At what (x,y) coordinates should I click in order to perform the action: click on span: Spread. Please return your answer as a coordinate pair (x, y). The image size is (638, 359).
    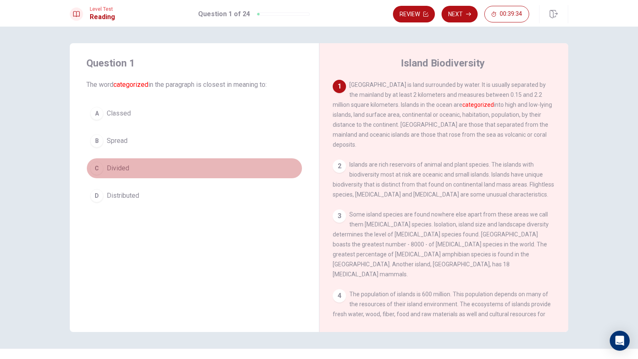
    Looking at the image, I should click on (117, 141).